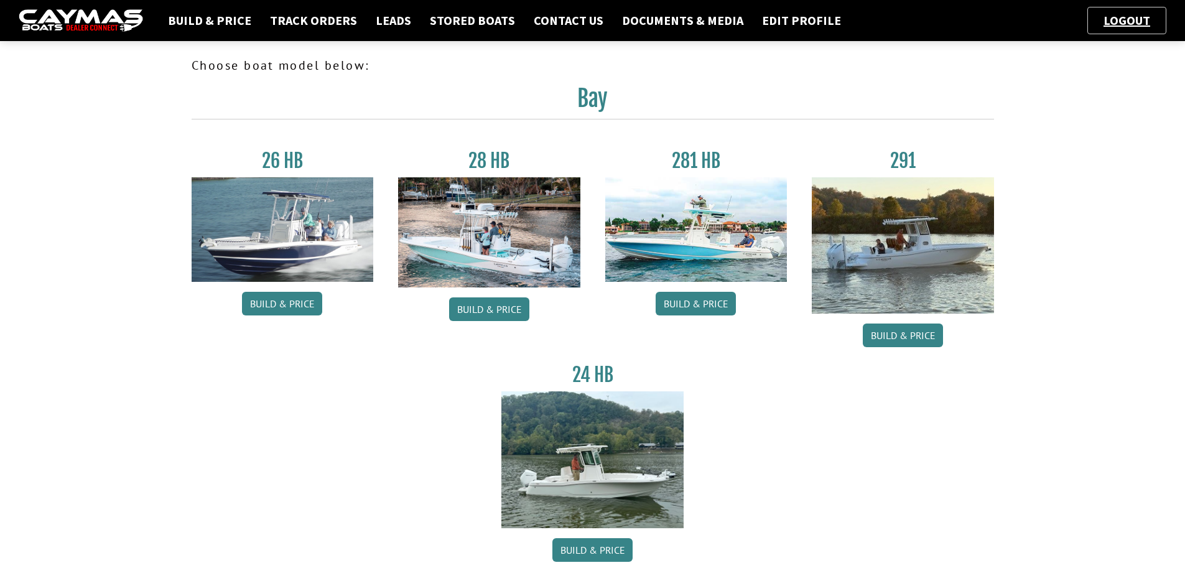 The height and width of the screenshot is (578, 1185). Describe the element at coordinates (393, 21) in the screenshot. I see `a: Leads` at that location.